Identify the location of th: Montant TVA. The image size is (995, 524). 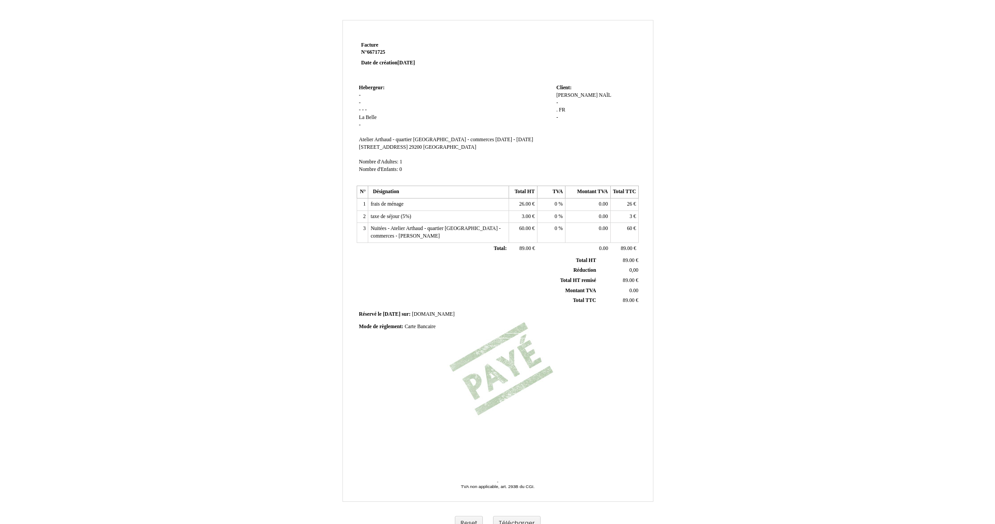
(588, 192).